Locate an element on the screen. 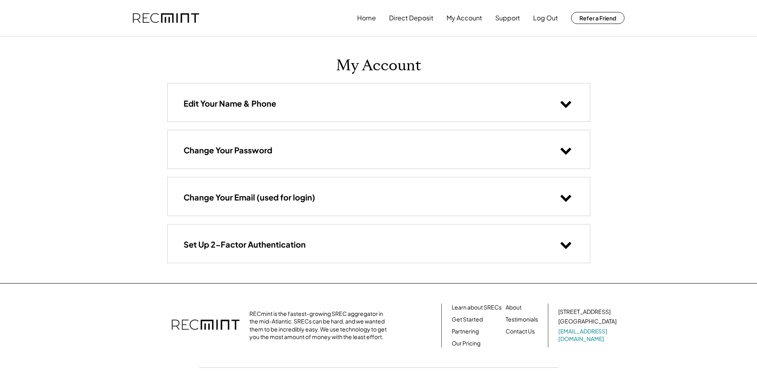 This screenshot has width=757, height=381. button: Support is located at coordinates (507, 18).